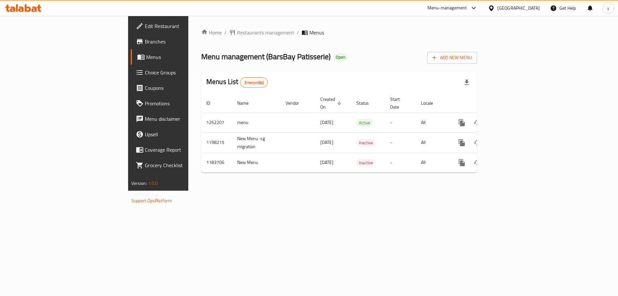 This screenshot has height=296, width=618. What do you see at coordinates (181, 134) in the screenshot?
I see `a: Upsell` at bounding box center [181, 134].